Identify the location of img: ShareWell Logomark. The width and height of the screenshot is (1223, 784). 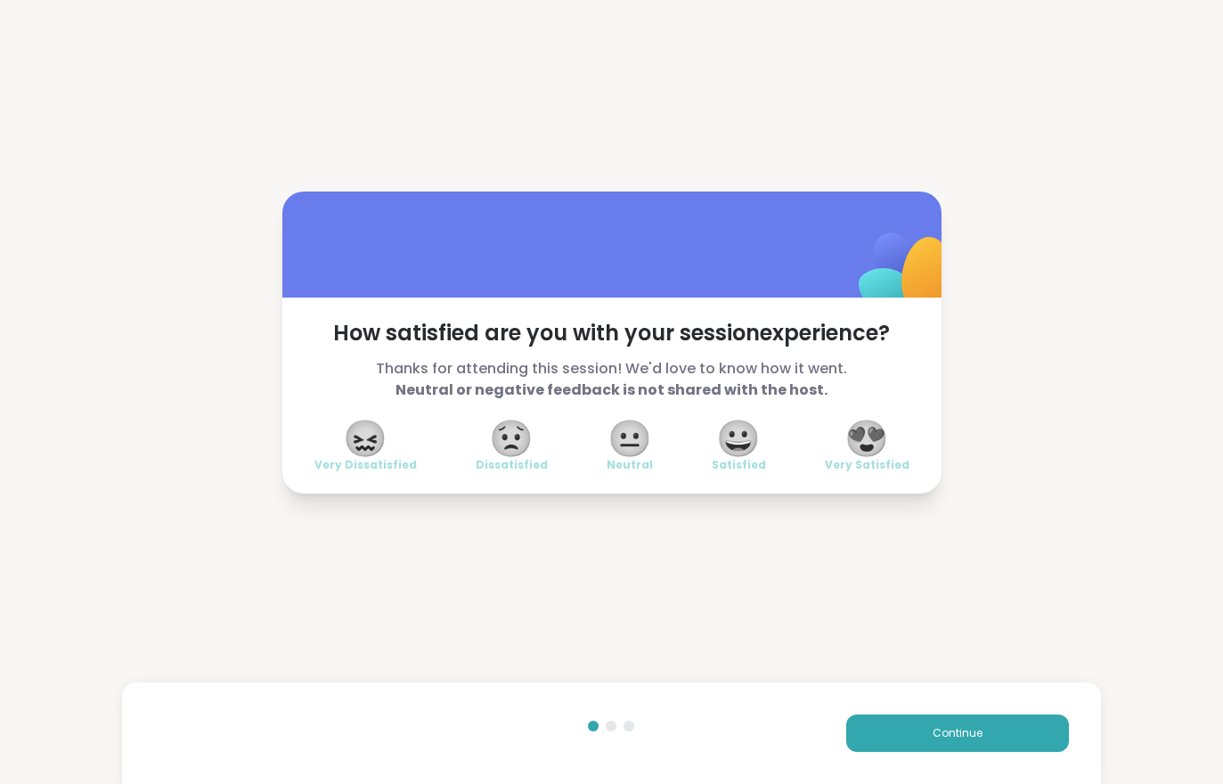
(905, 274).